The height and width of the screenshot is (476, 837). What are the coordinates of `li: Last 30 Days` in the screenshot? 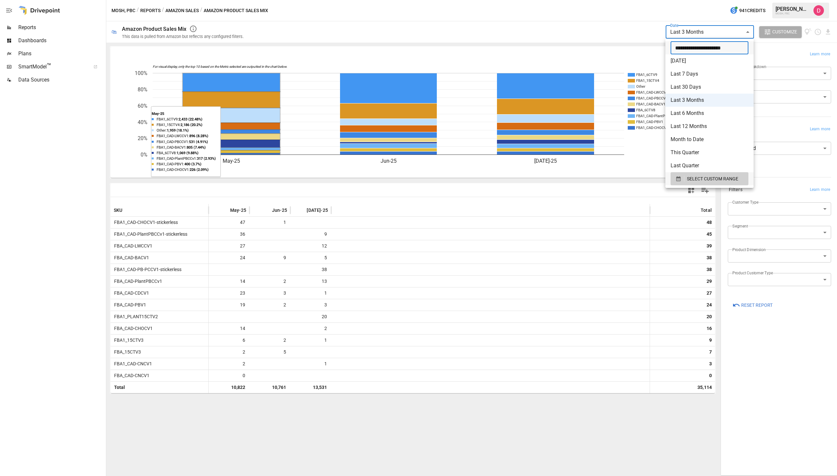 It's located at (710, 87).